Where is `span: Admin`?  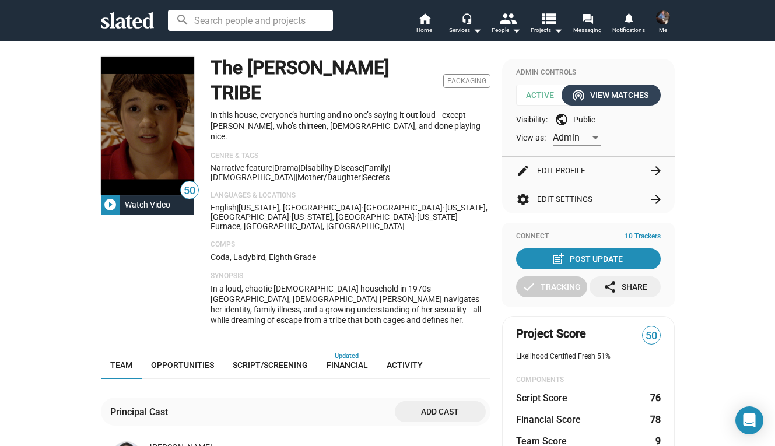
span: Admin is located at coordinates (566, 137).